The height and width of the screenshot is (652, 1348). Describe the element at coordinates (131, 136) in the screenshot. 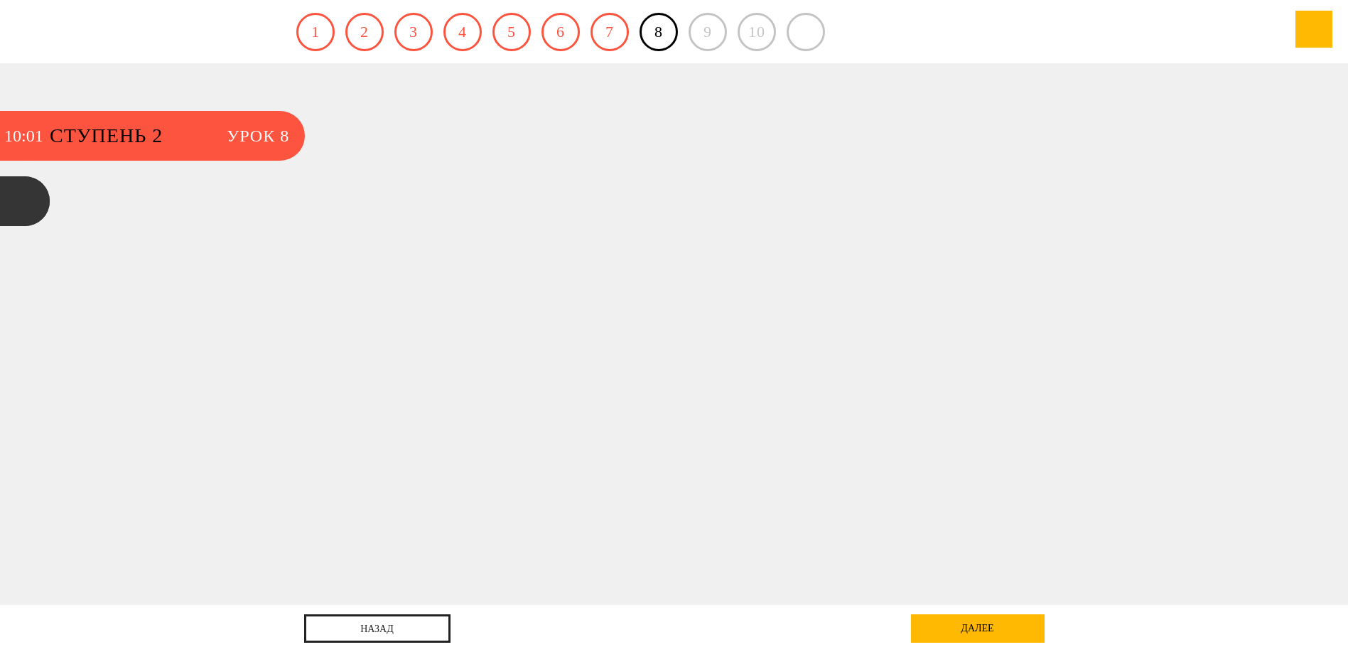

I see `span: Ступень 2` at that location.